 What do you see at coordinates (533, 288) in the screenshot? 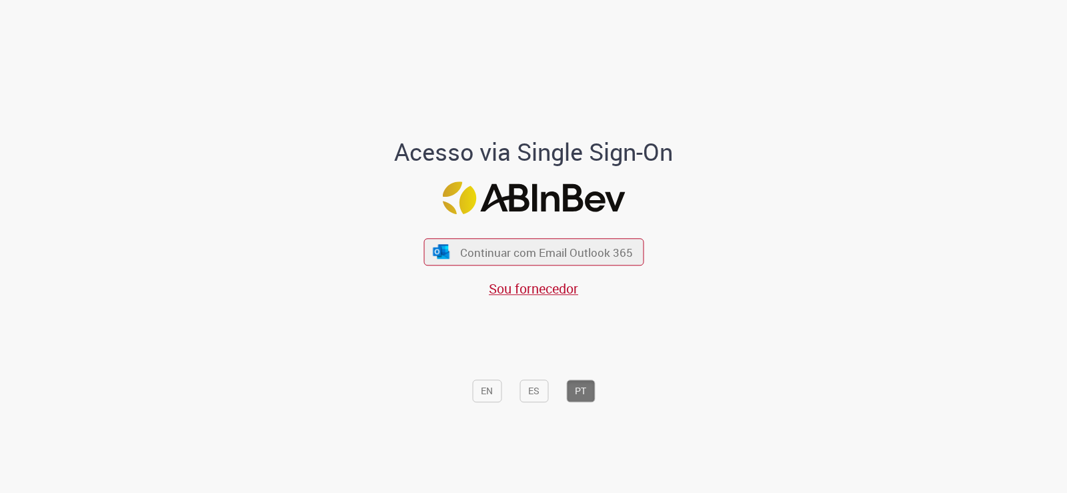
I see `span: Sou fornecedor` at bounding box center [533, 288].